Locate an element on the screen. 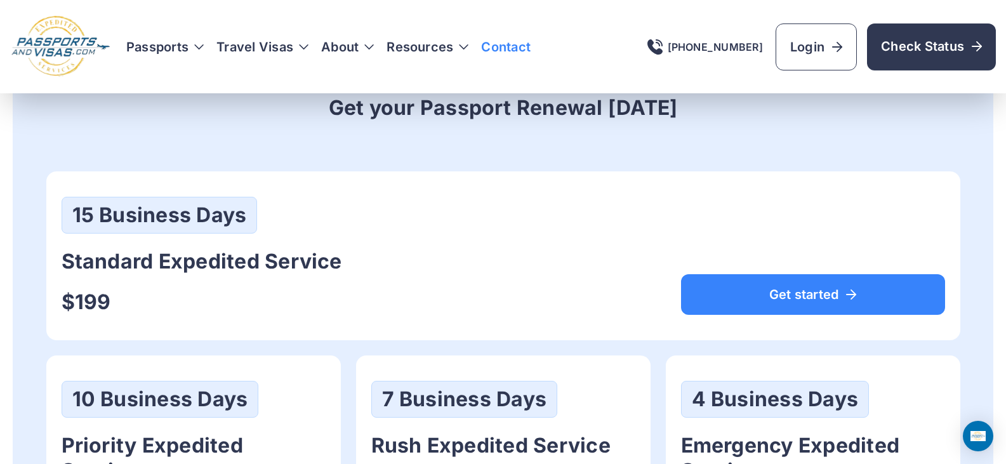 The width and height of the screenshot is (1006, 464). span: $199 is located at coordinates (86, 301).